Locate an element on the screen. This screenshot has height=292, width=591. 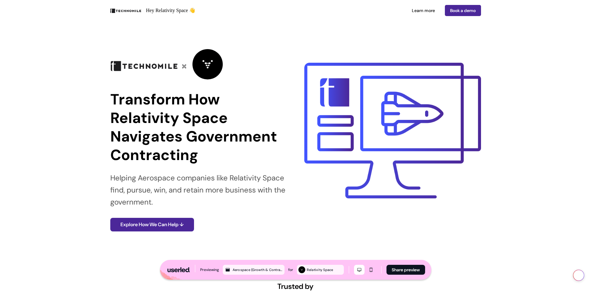
button: Mobile mode is located at coordinates (371, 270).